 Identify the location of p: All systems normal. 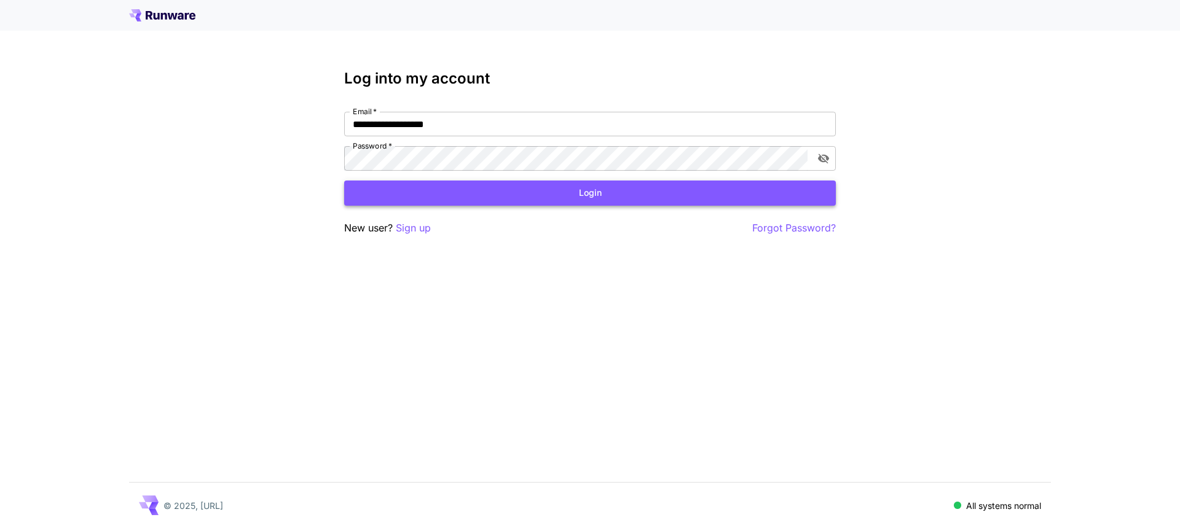
(1003, 506).